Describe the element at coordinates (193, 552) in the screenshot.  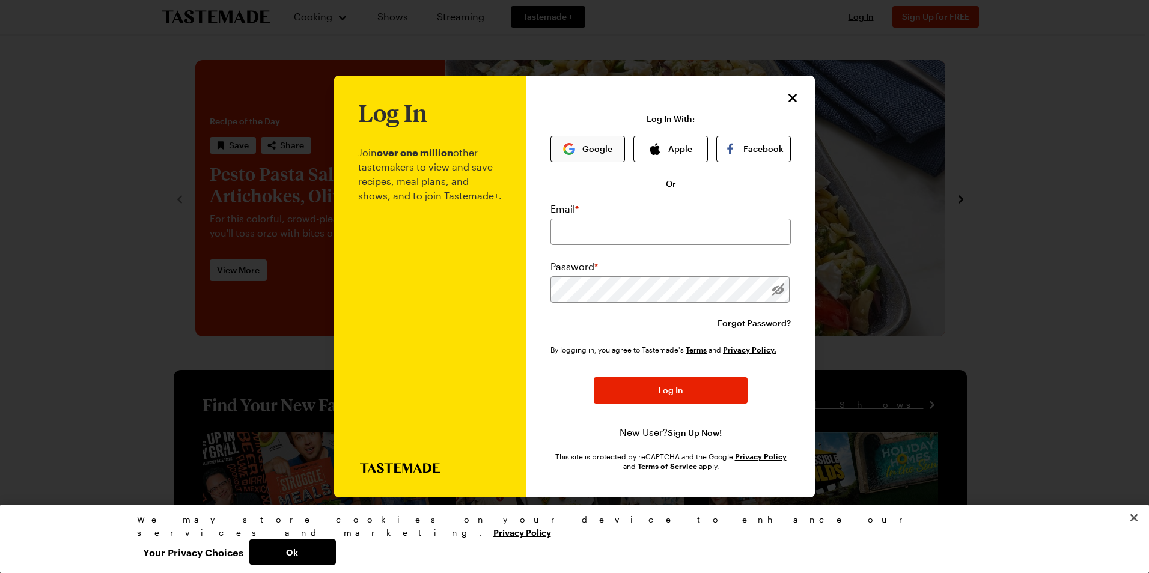
I see `button: Your Privacy Choices` at that location.